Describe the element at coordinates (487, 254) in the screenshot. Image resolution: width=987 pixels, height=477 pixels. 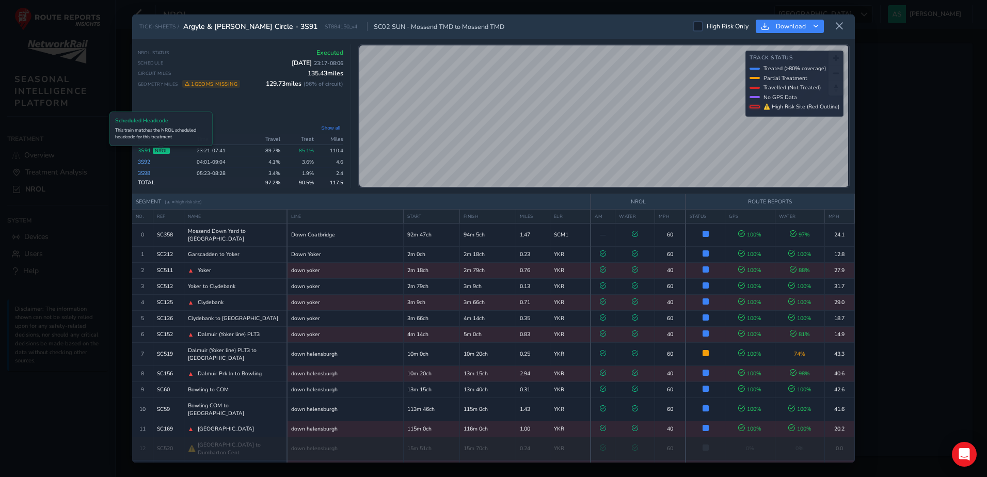
I see `td: 2m 18ch` at that location.